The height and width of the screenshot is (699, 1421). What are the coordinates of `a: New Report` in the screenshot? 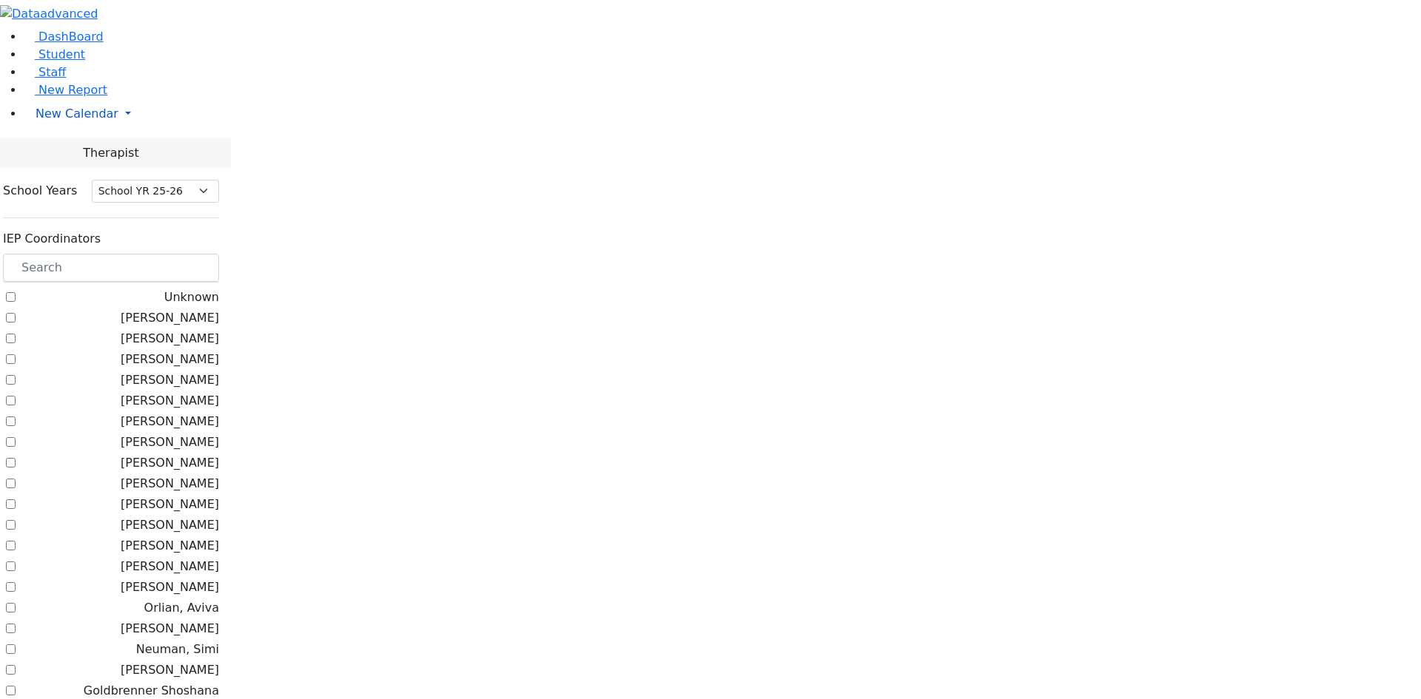 It's located at (65, 90).